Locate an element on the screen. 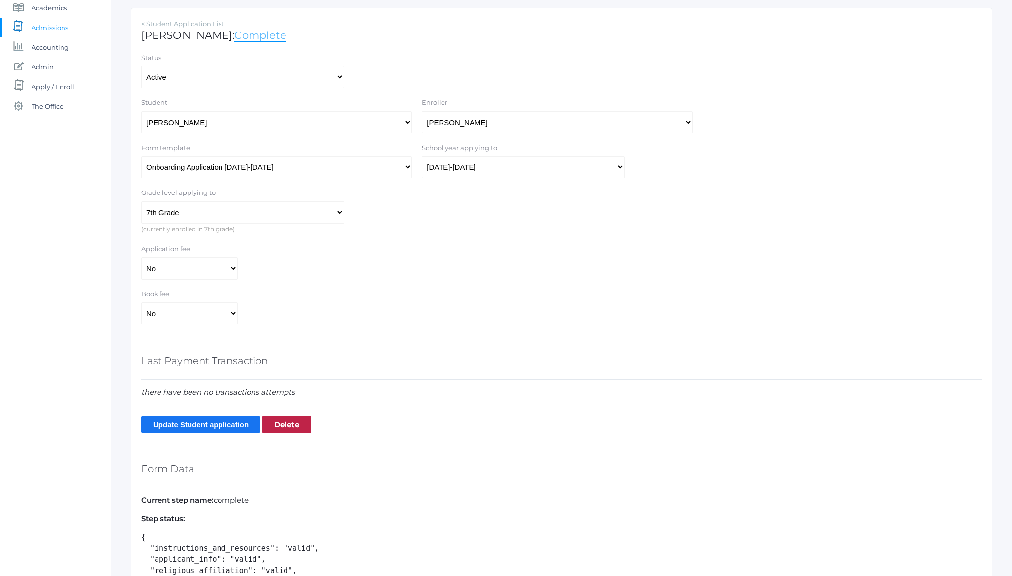 The width and height of the screenshot is (1012, 576). strong: Current step name: is located at coordinates (177, 499).